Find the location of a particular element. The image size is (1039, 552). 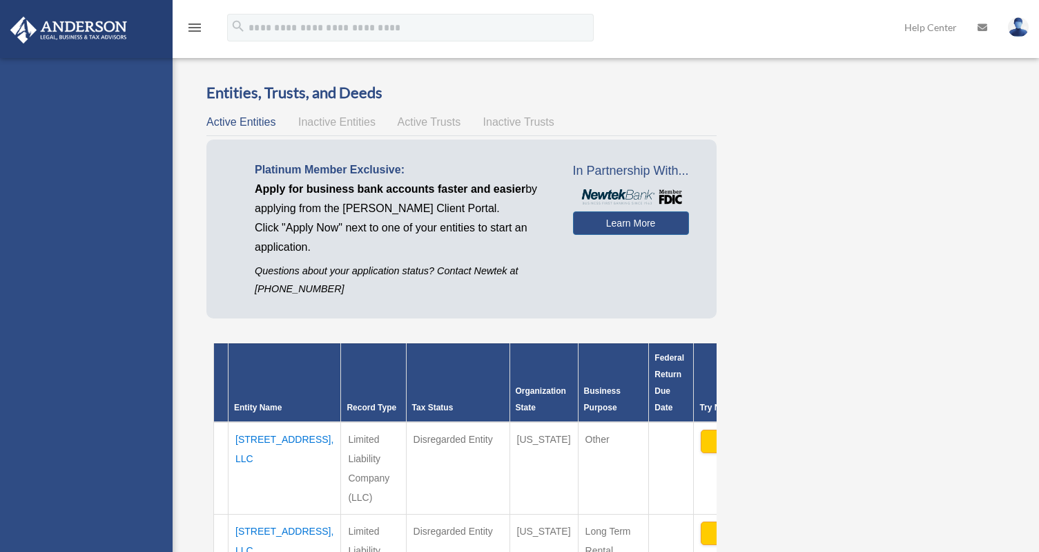

th: Business Purpose is located at coordinates (613, 383).